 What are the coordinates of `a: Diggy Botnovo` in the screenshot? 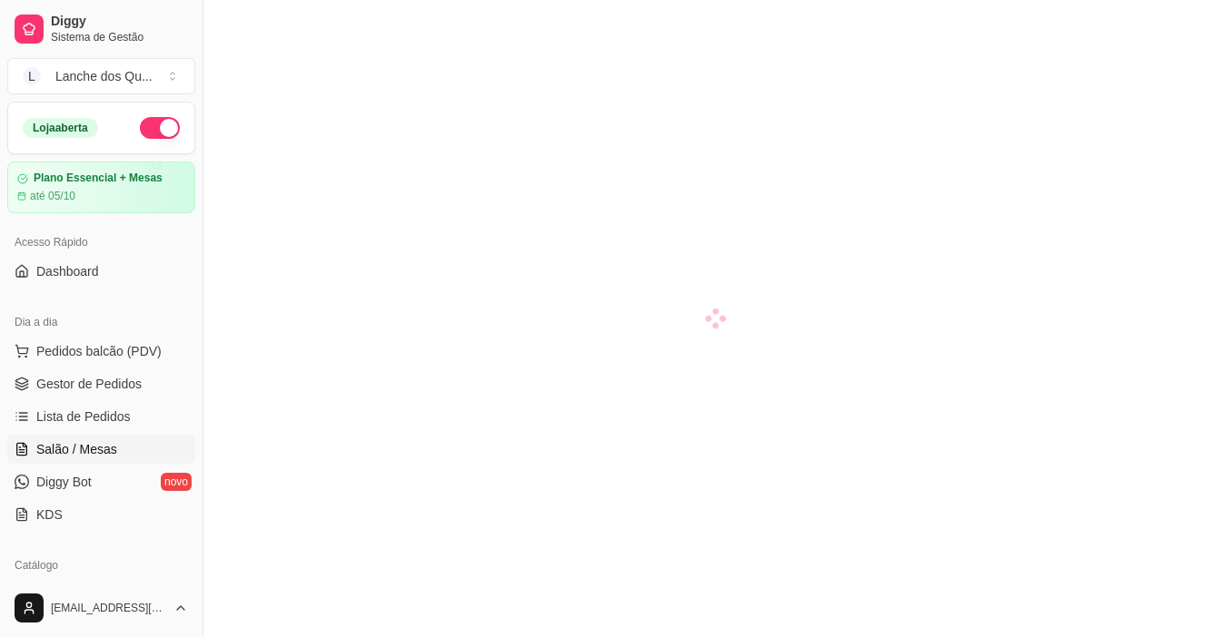 It's located at (101, 482).